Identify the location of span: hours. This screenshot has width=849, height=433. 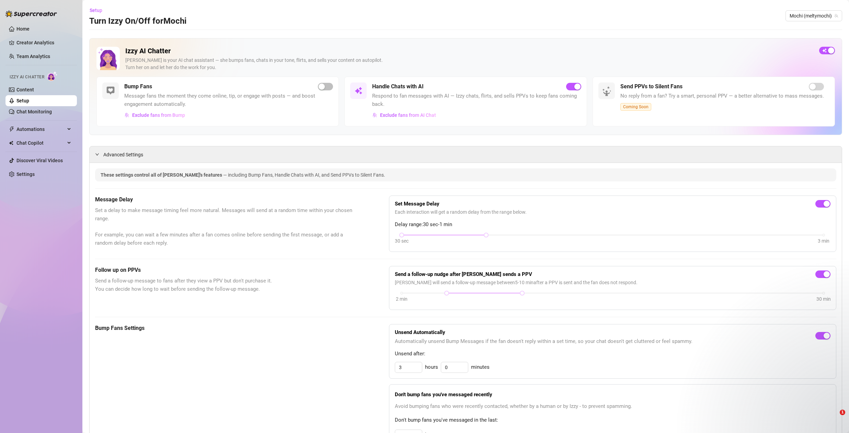
(432, 367).